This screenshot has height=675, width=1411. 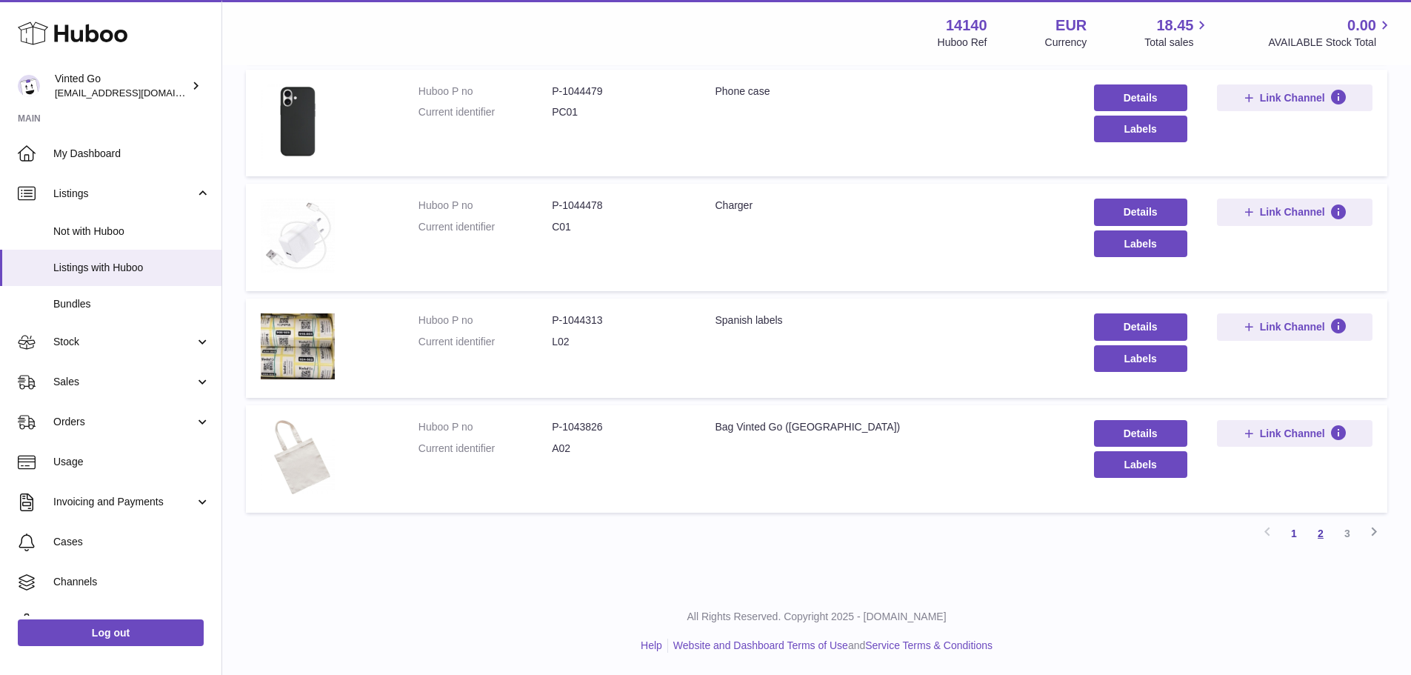 What do you see at coordinates (889, 320) in the screenshot?
I see `div: Spanish labels` at bounding box center [889, 320].